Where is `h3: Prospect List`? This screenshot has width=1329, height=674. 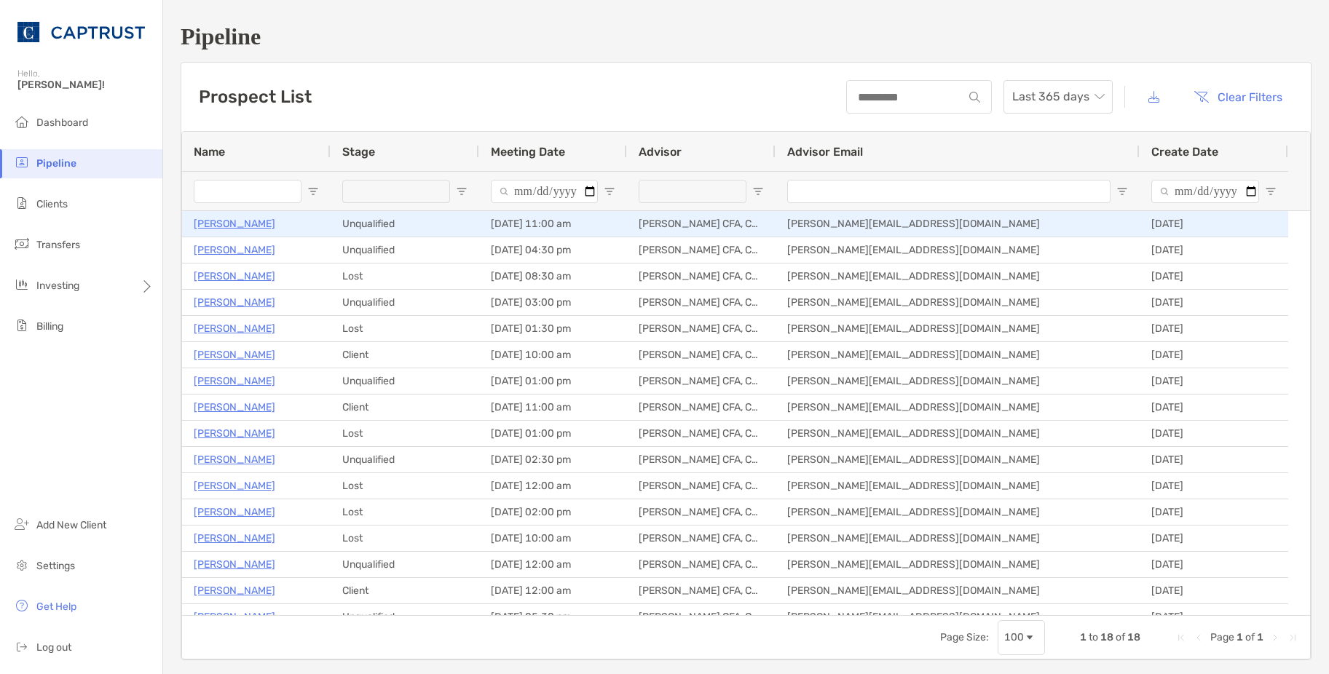 h3: Prospect List is located at coordinates (255, 97).